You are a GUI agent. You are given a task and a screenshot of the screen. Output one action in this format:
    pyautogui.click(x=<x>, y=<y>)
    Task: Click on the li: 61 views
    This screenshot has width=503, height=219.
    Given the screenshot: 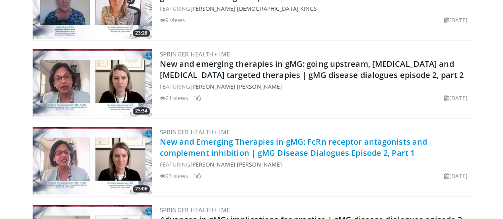 What is the action you would take?
    pyautogui.click(x=174, y=98)
    